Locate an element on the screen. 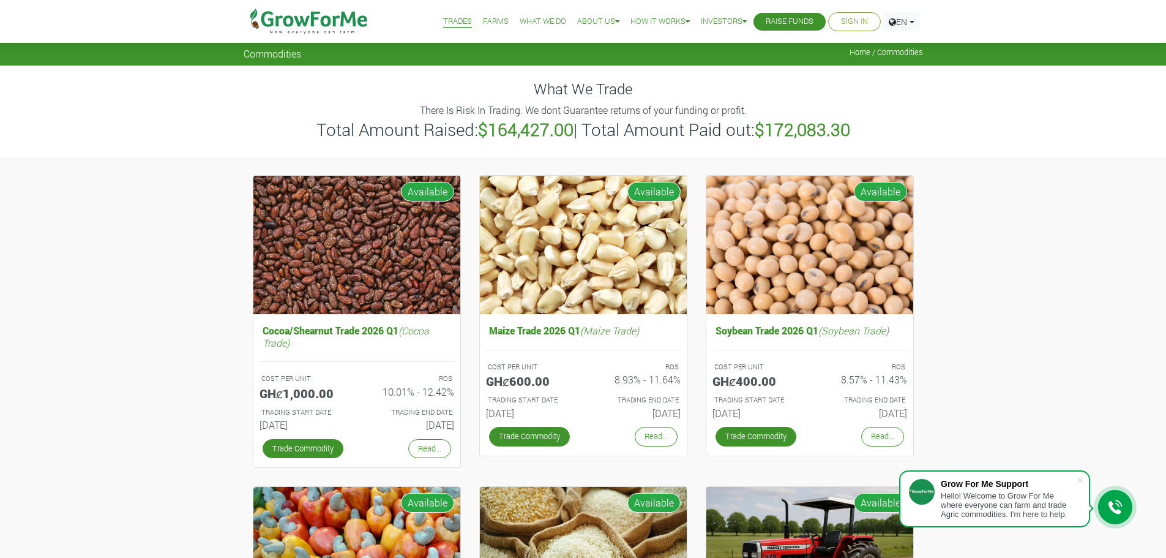 The image size is (1166, 558). h6: 8.93% - 11.64% is located at coordinates (636, 379).